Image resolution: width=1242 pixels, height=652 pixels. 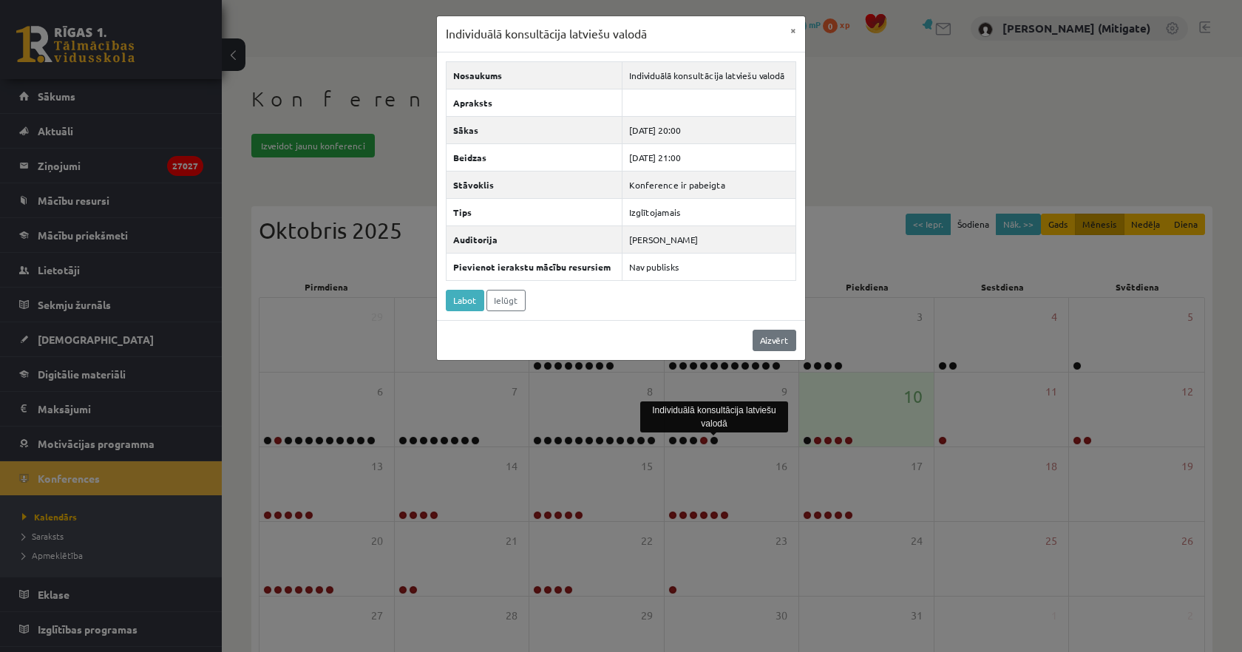 I want to click on a: Ielūgt, so click(x=506, y=300).